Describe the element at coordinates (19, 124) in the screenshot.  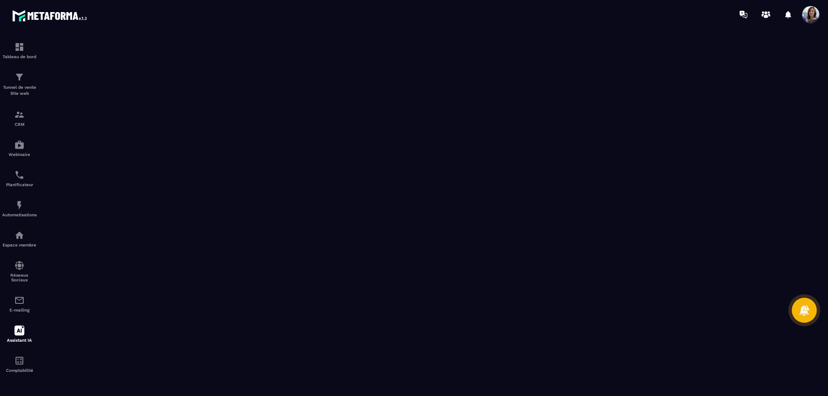
I see `p: CRM` at that location.